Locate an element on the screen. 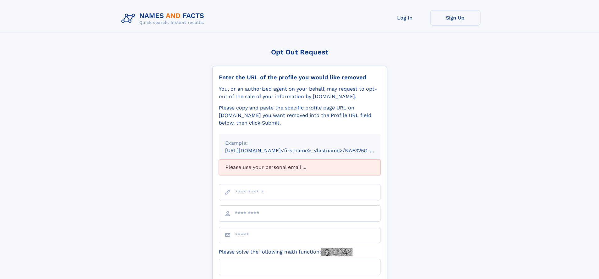  div: Enter the URL of the profile you would like removed is located at coordinates (299, 77).